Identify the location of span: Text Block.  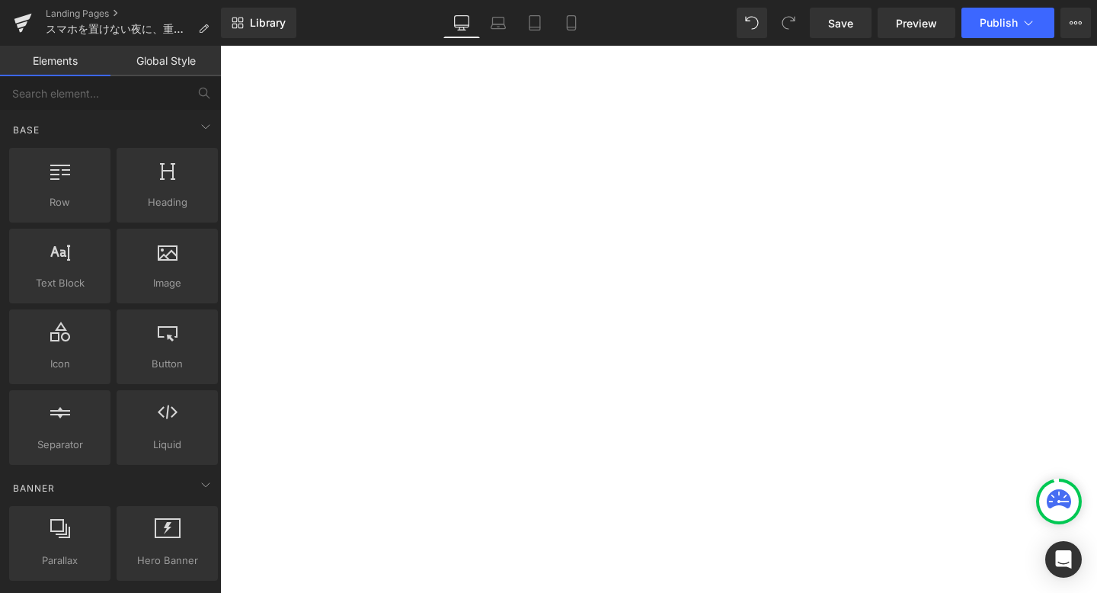
(59, 283).